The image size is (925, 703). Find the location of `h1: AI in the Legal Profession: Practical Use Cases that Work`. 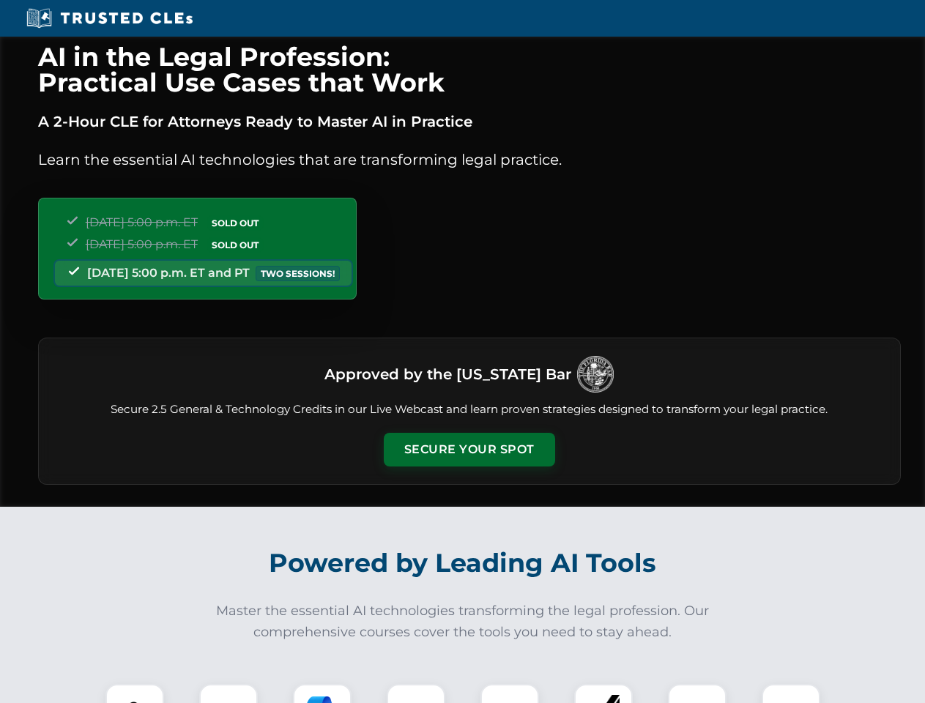

h1: AI in the Legal Profession: Practical Use Cases that Work is located at coordinates (470, 70).